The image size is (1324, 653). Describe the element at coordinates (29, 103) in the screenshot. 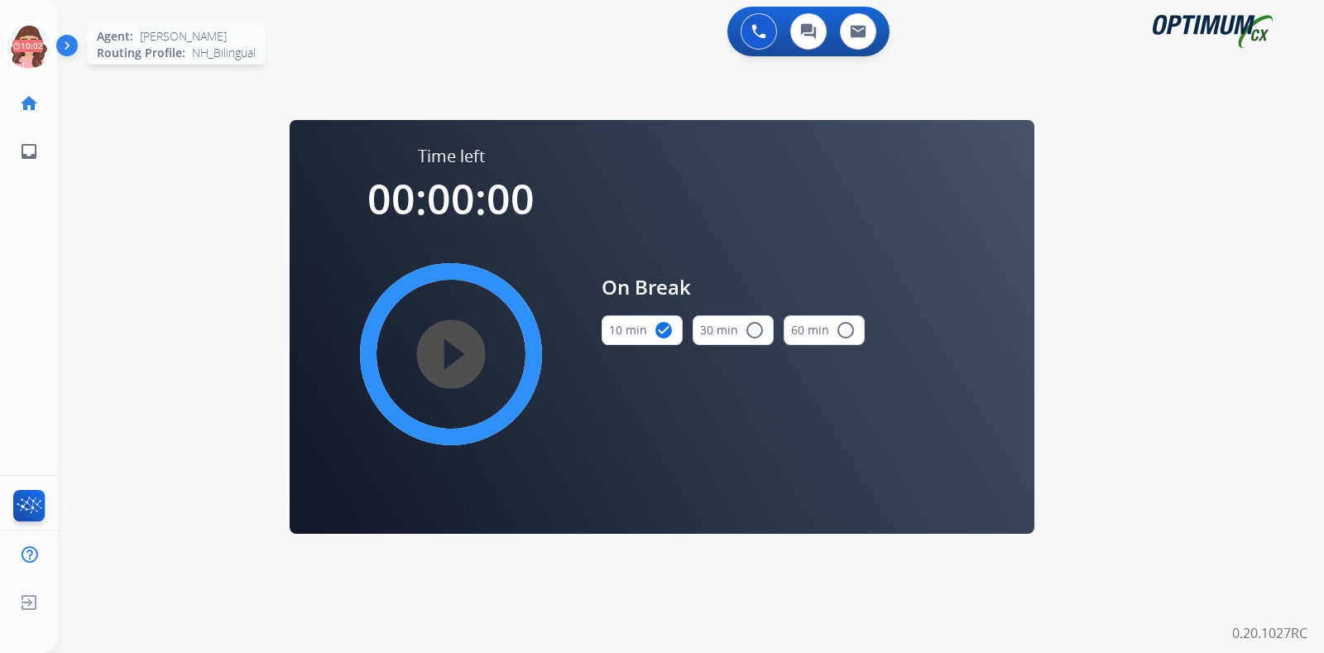

I see `mat-icon: home` at that location.